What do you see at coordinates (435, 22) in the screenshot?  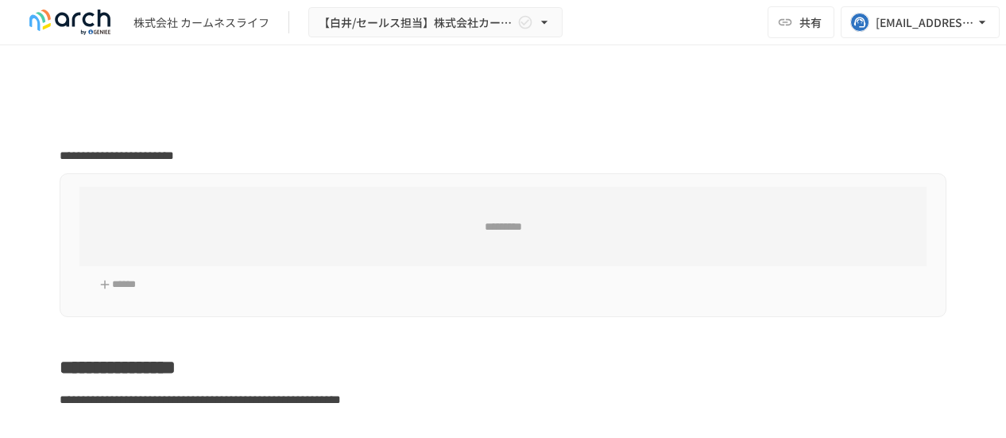 I see `button: 【白井/セールス担当】株式会社カームネスライフ様_初期設定サポート` at bounding box center [435, 22].